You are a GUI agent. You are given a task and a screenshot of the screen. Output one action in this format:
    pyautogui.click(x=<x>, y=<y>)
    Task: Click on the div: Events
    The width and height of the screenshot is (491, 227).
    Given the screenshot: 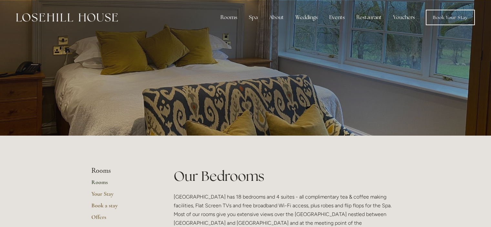 What is the action you would take?
    pyautogui.click(x=337, y=17)
    